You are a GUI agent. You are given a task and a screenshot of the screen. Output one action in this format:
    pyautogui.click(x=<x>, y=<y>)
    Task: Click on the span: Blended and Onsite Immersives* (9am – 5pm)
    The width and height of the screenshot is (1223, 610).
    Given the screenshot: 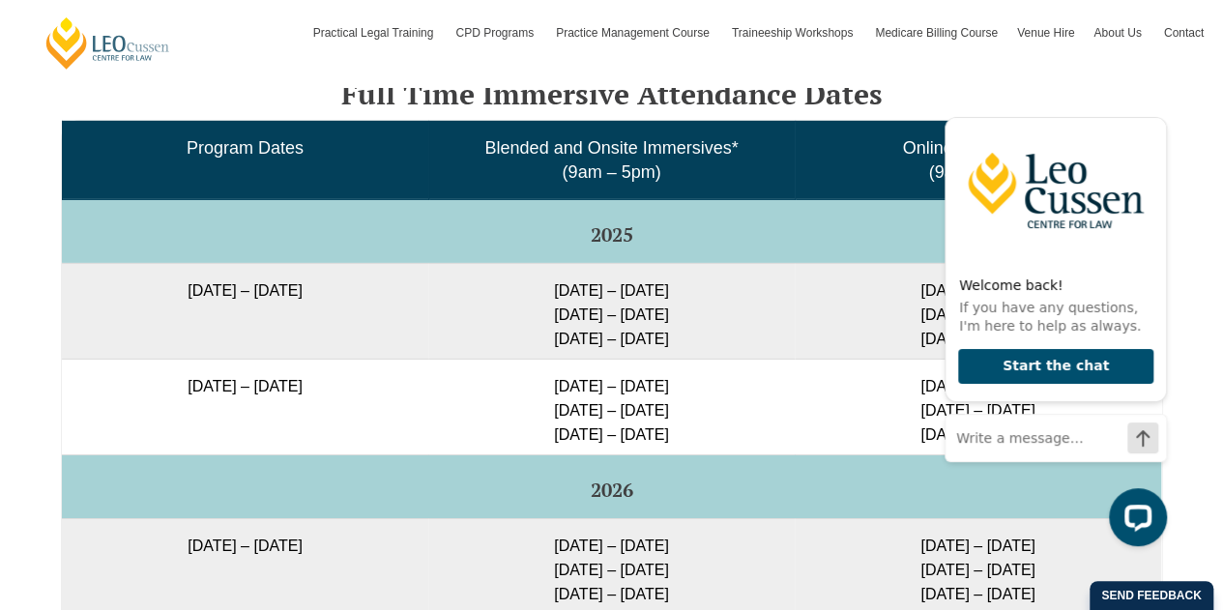 What is the action you would take?
    pyautogui.click(x=611, y=159)
    